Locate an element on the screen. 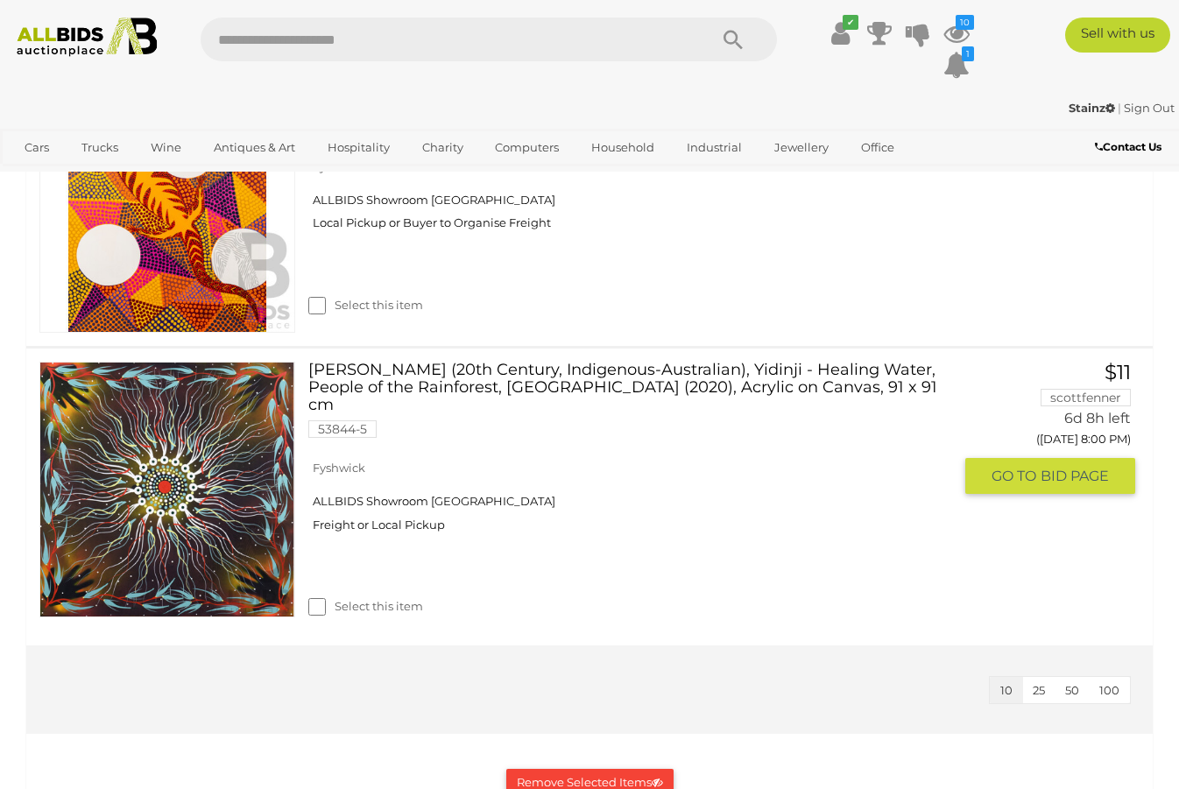 The image size is (1179, 789). a: Antiques & Art is located at coordinates (254, 147).